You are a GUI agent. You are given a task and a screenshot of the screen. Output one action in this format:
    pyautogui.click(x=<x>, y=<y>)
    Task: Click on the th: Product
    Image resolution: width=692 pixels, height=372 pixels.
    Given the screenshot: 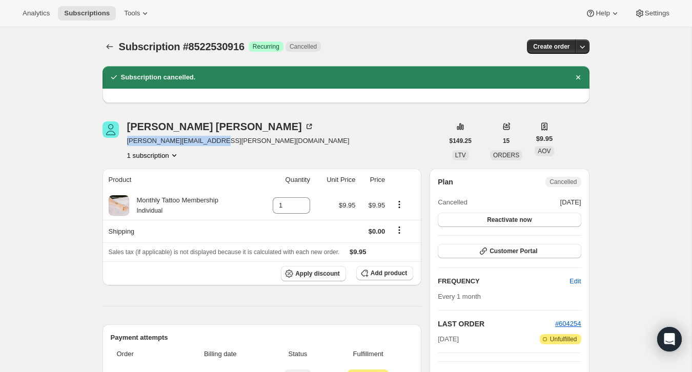 What is the action you would take?
    pyautogui.click(x=179, y=180)
    